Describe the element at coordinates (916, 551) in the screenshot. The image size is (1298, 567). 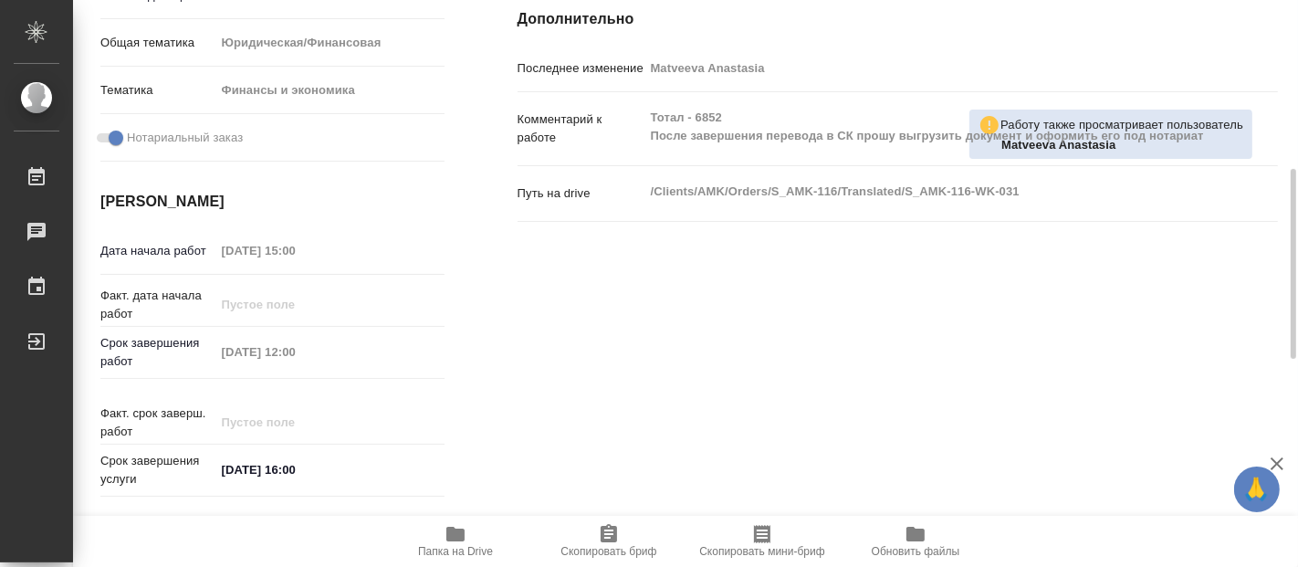
I see `span: Обновить файлы` at that location.